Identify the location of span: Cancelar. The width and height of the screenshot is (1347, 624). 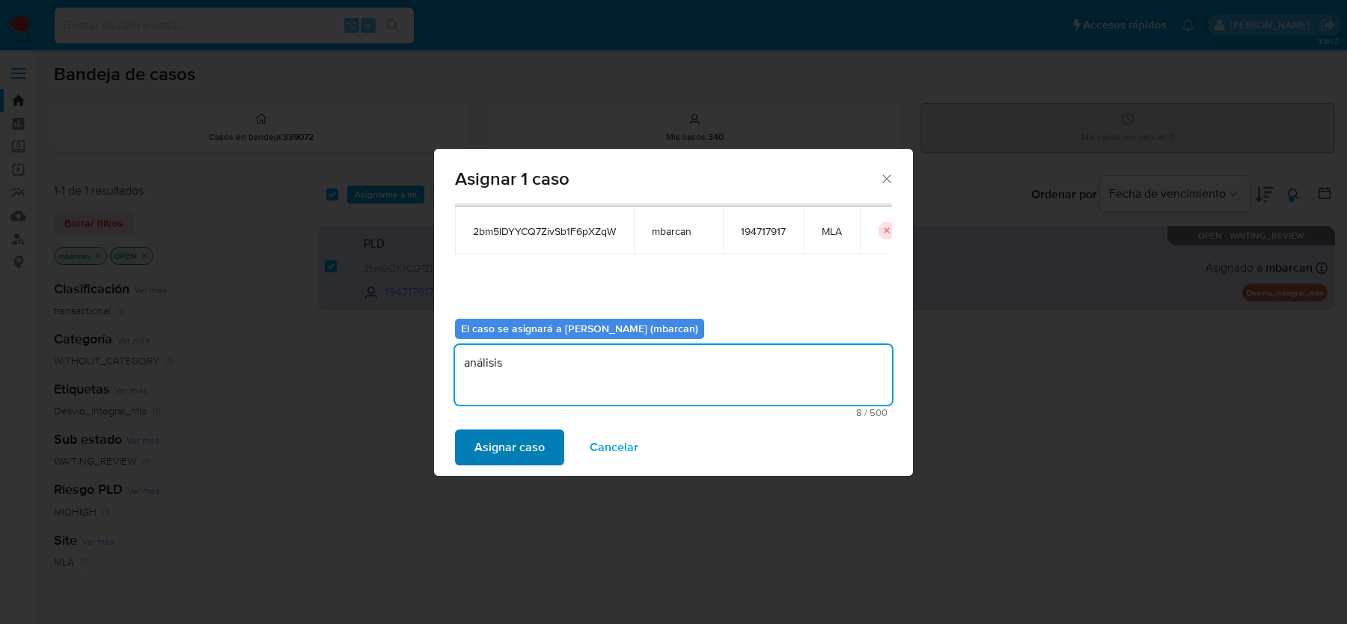
(614, 447).